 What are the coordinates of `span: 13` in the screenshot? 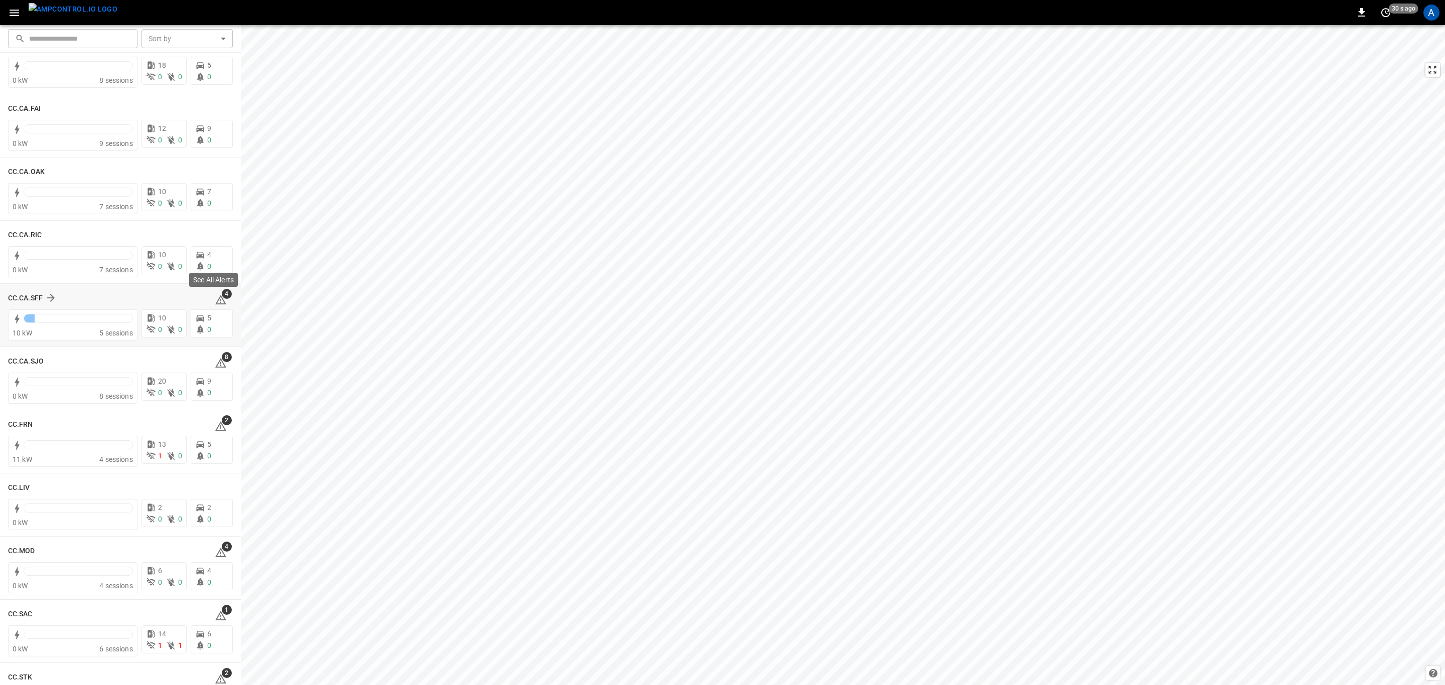 It's located at (162, 444).